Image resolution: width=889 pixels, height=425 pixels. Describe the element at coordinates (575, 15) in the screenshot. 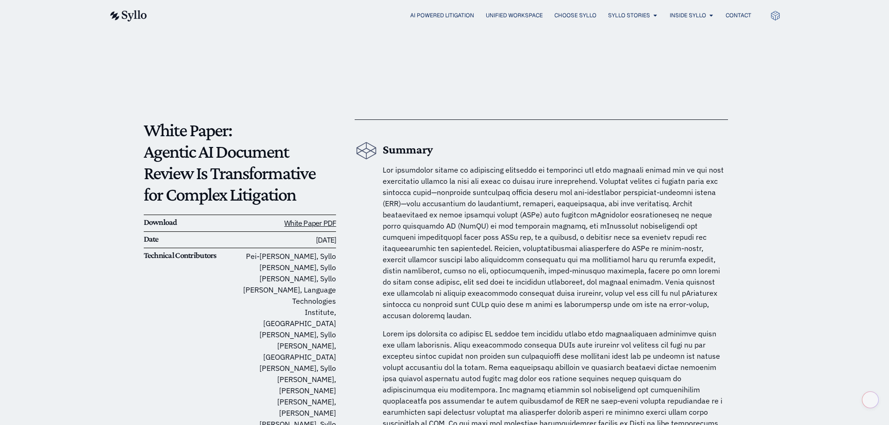

I see `span: Choose Syllo` at that location.